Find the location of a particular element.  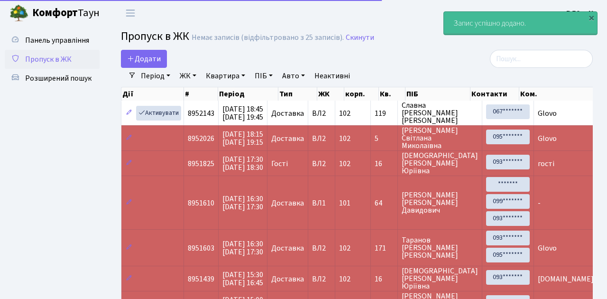

a: ВЛ2 -. К. is located at coordinates (581, 13).